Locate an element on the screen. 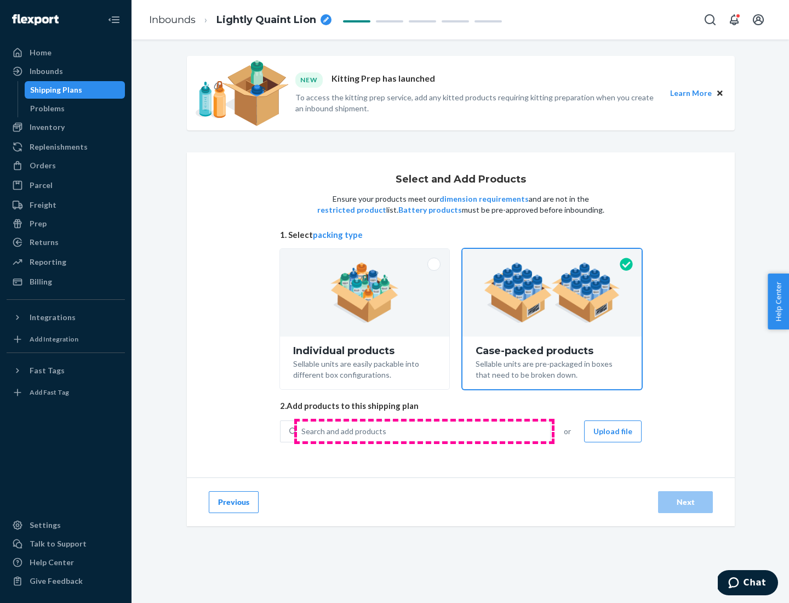 The image size is (789, 603). a: Reporting is located at coordinates (66, 262).